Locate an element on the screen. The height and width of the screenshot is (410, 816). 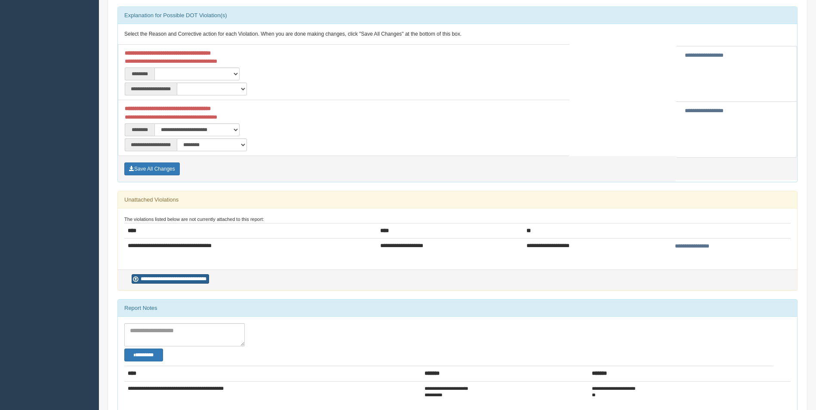
div: Explanation for Possible DOT Violation(s) is located at coordinates (457, 15).